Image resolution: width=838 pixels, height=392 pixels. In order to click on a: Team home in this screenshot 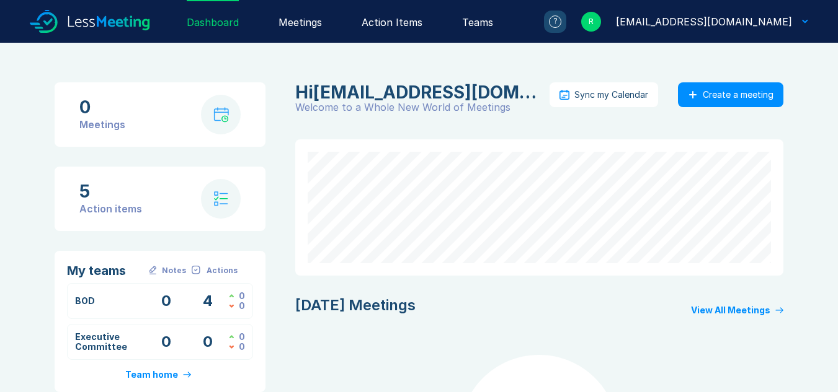, I will do `click(160, 375)`.